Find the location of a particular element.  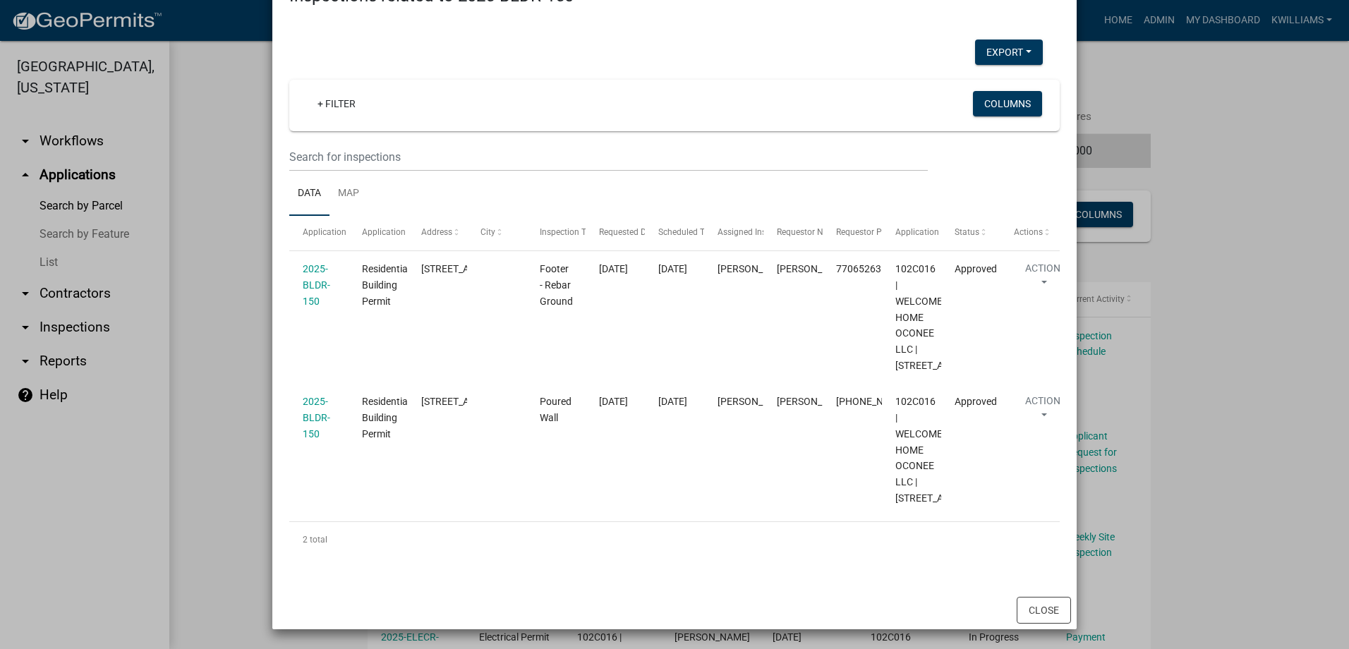

datatable-header-cell: Application is located at coordinates (319, 233).